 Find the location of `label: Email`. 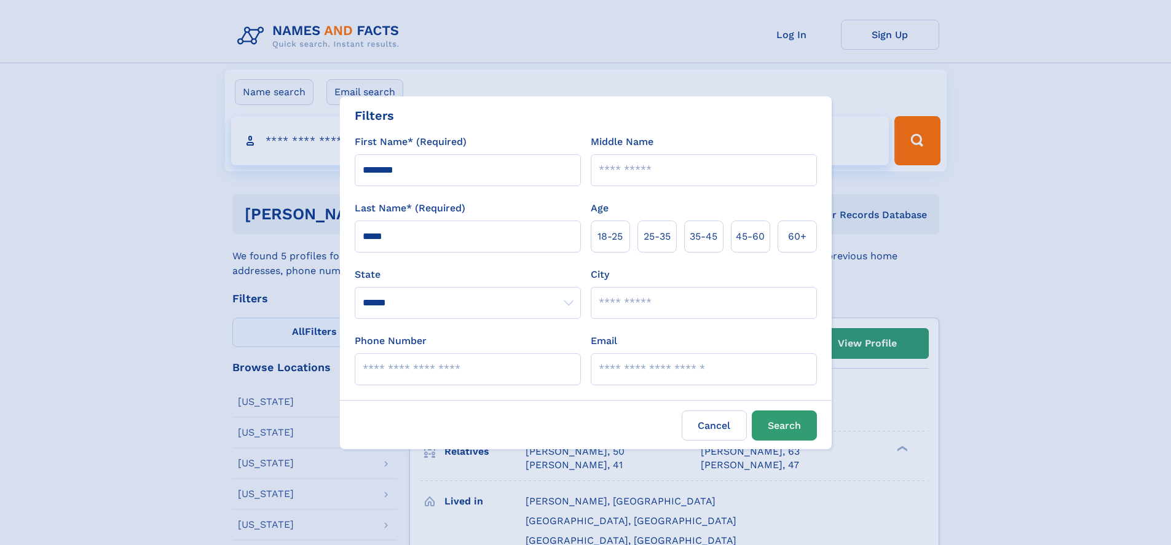

label: Email is located at coordinates (604, 341).